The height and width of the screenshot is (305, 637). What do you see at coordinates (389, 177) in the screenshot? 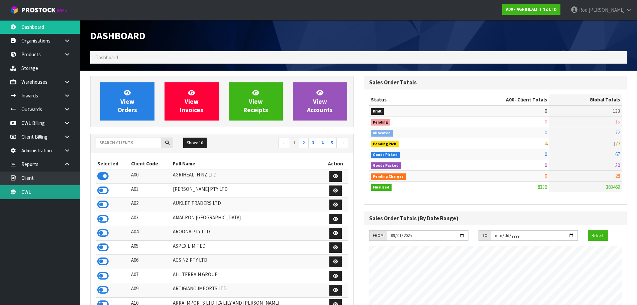
I see `span: Pending Charges` at bounding box center [389, 177].